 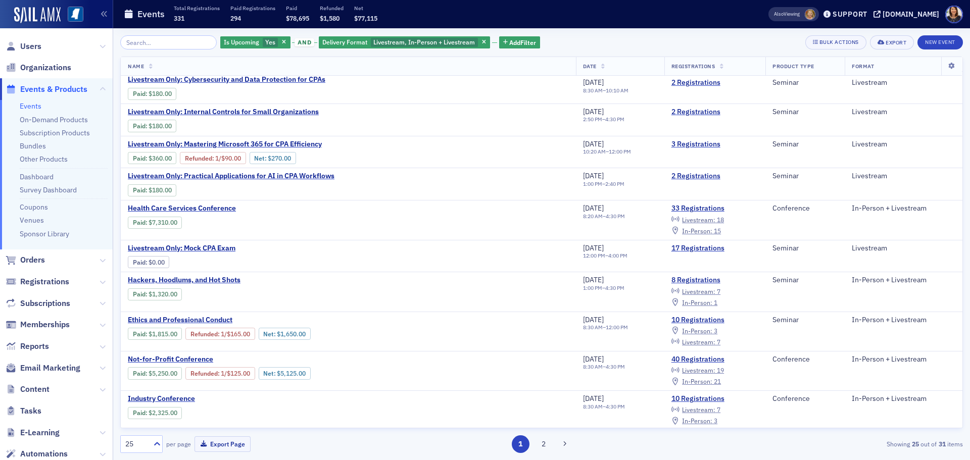 I want to click on span: Subscriptions, so click(x=45, y=304).